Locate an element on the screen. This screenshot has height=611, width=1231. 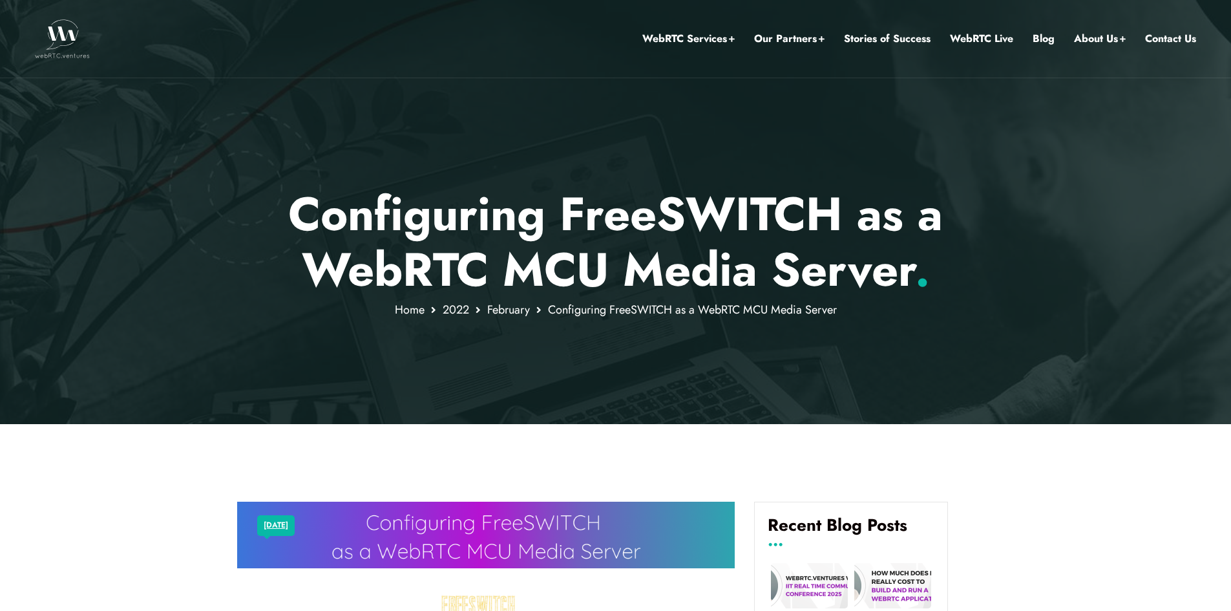
h4: Recent Blog Posts is located at coordinates (851, 530).